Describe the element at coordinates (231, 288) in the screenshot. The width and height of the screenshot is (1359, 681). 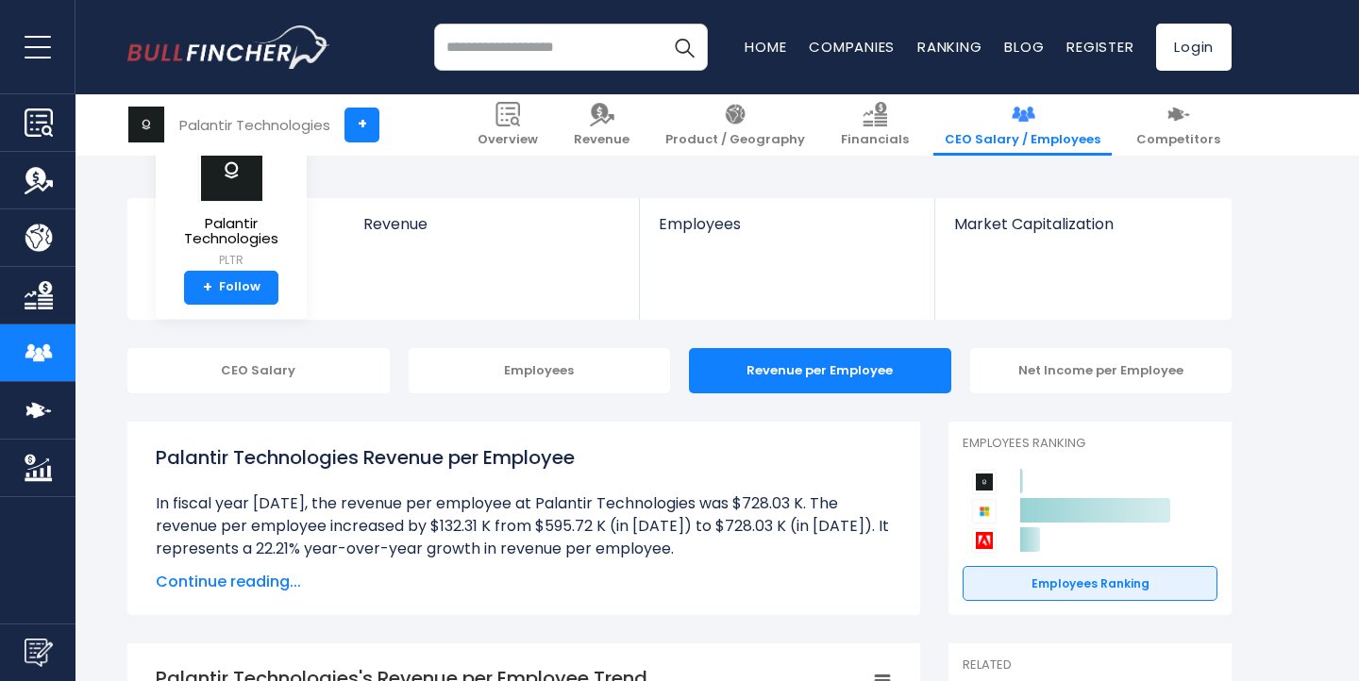
I see `a: +Follow` at that location.